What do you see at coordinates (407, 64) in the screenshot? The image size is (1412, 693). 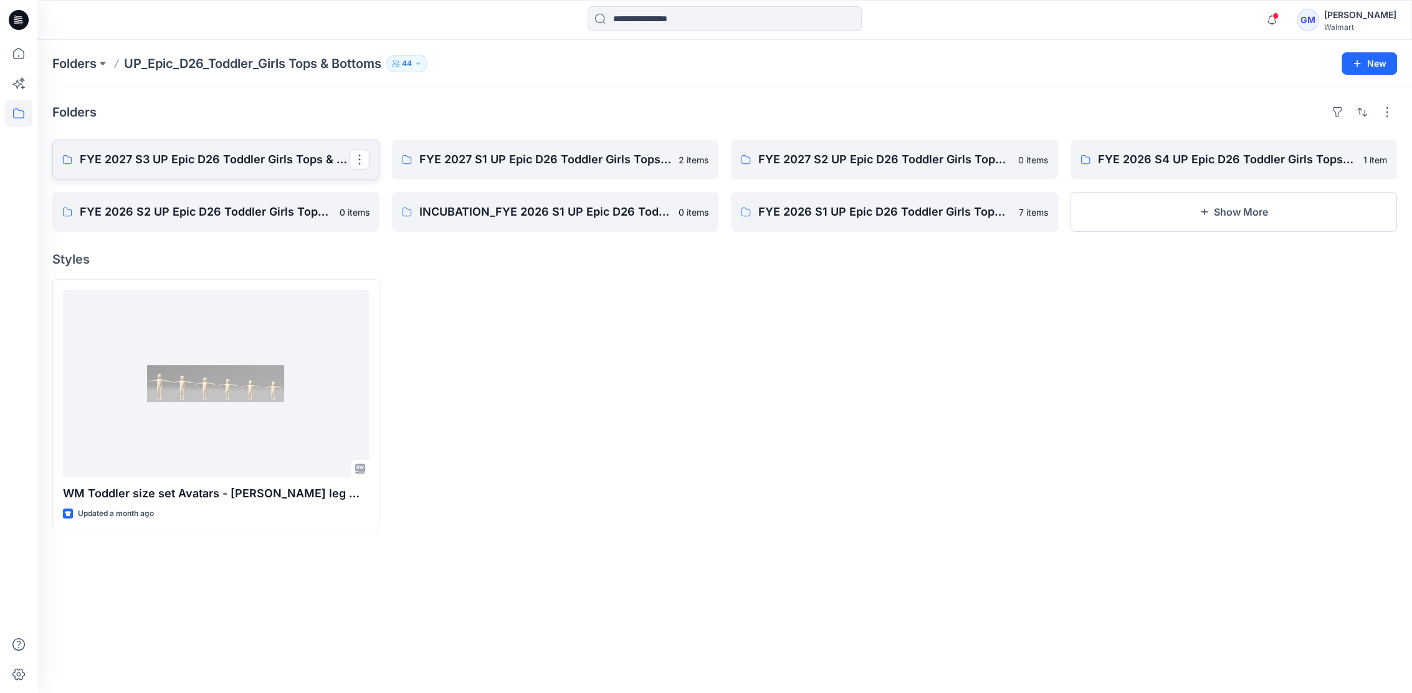 I see `button: 44` at bounding box center [407, 64].